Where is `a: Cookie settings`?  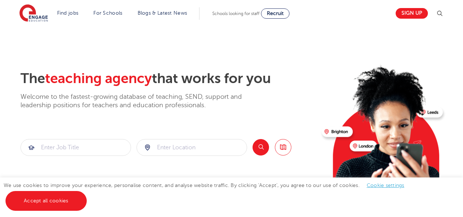 a: Cookie settings is located at coordinates (385, 185).